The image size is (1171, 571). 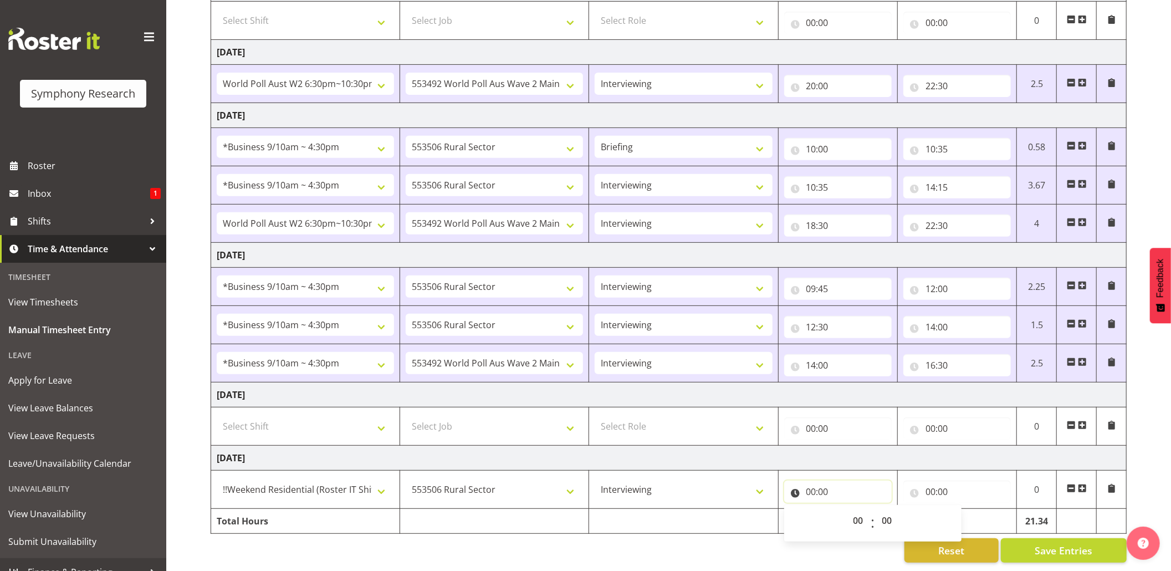 What do you see at coordinates (305, 521) in the screenshot?
I see `td: Total Hours` at bounding box center [305, 521].